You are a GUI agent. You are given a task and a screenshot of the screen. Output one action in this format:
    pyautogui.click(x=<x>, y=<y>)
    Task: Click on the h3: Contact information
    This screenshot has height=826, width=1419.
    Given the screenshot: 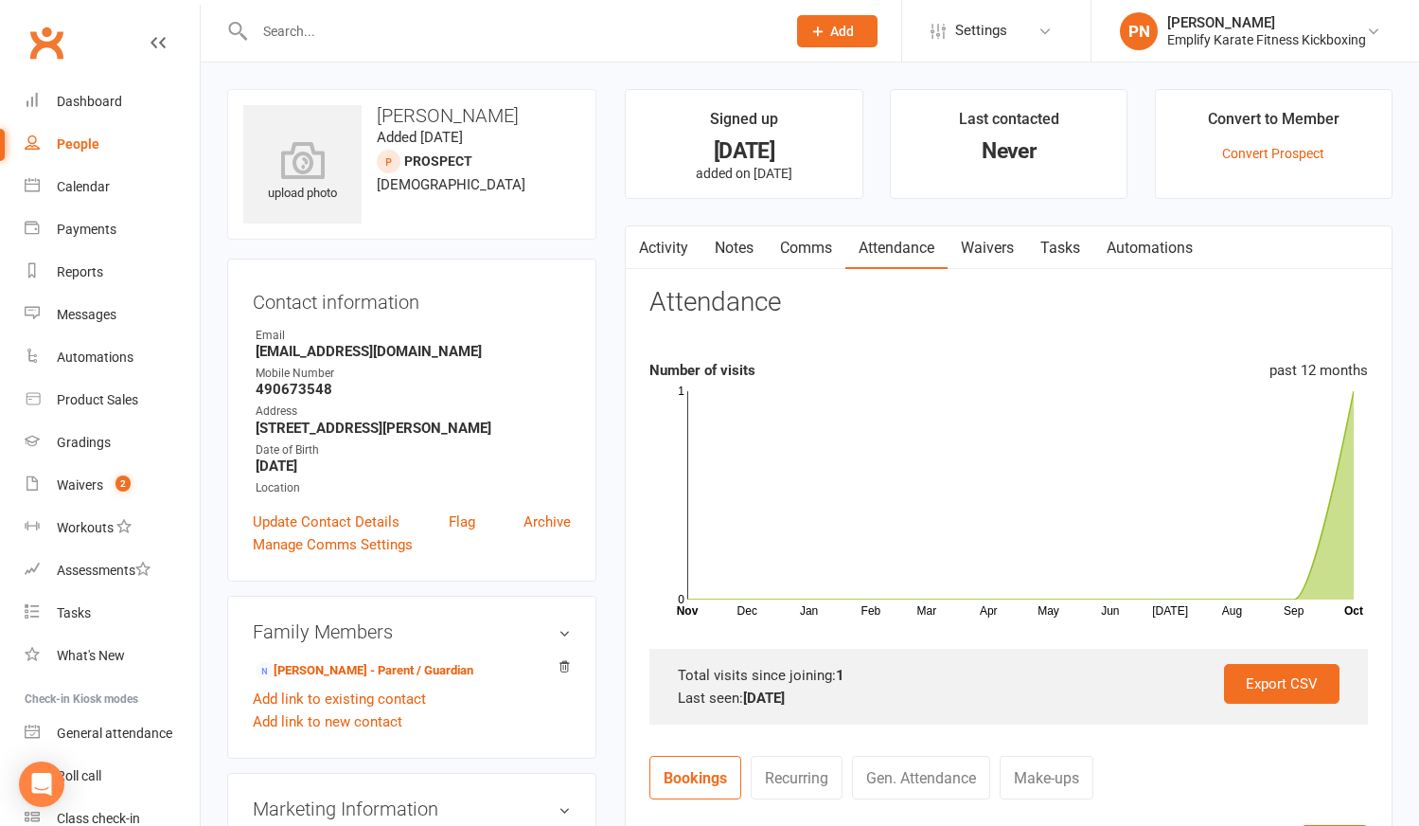 What is the action you would take?
    pyautogui.click(x=412, y=298)
    